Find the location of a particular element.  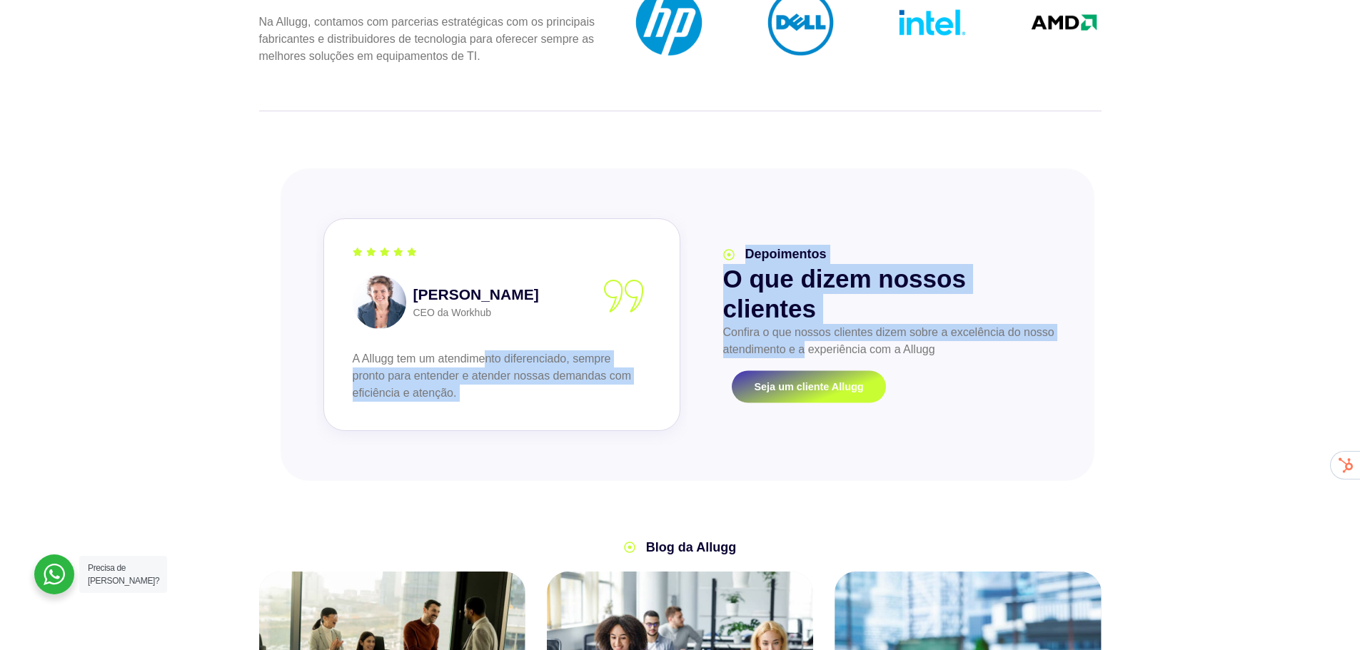

img: Andréa Migliori is located at coordinates (378, 302).